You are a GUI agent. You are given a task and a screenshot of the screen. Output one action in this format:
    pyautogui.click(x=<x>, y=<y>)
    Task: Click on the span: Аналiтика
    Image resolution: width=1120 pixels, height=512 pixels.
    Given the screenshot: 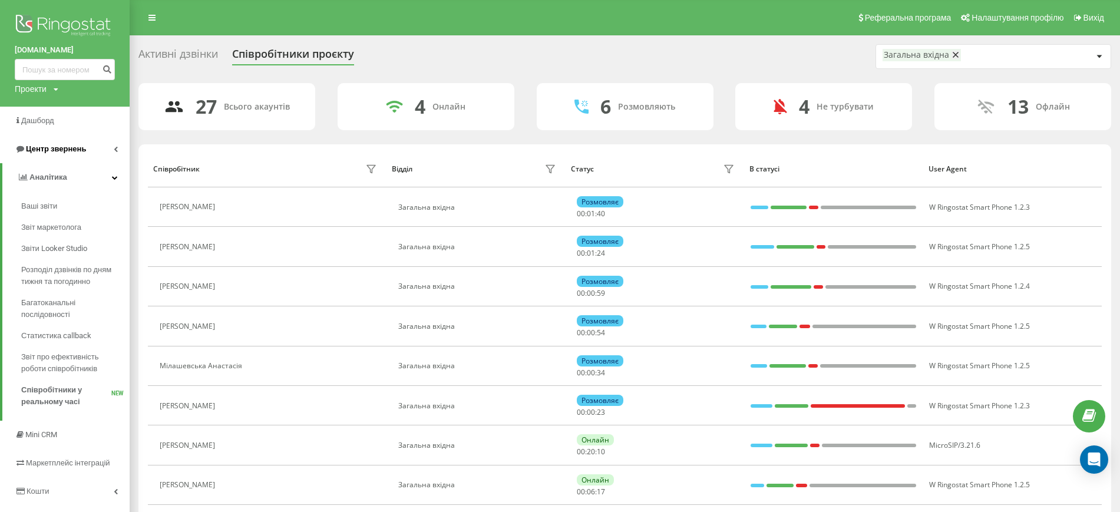 What is the action you would take?
    pyautogui.click(x=48, y=177)
    